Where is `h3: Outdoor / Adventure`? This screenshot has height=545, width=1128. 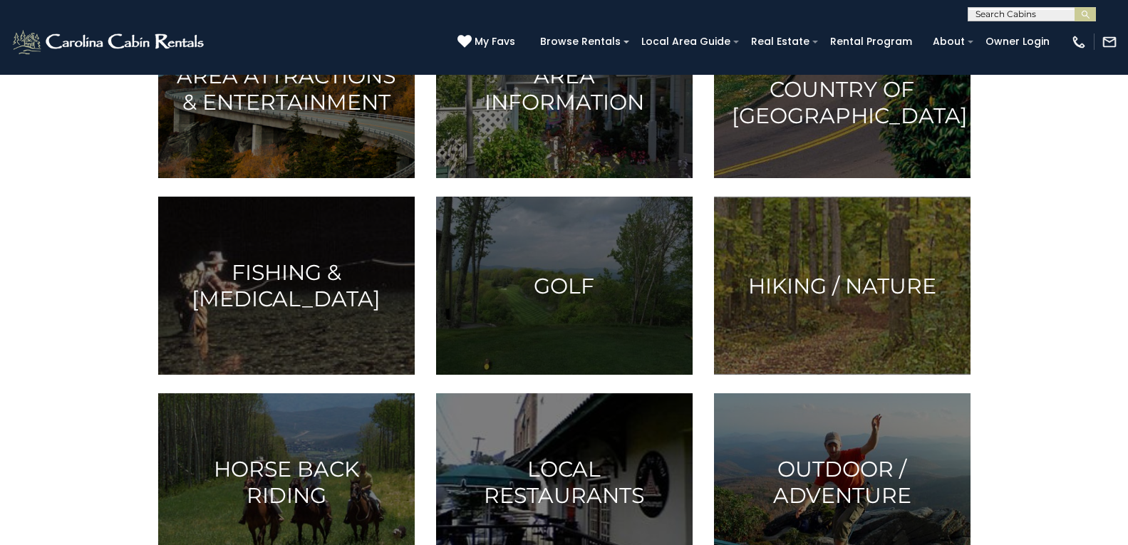
h3: Outdoor / Adventure is located at coordinates (842, 483).